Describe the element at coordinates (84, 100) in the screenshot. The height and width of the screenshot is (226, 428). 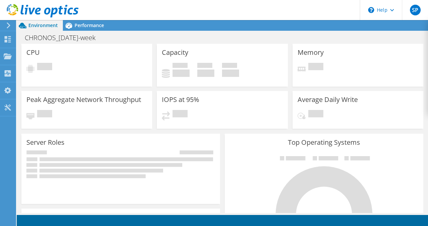
I see `h3: Peak Aggregate Network Throughput` at that location.